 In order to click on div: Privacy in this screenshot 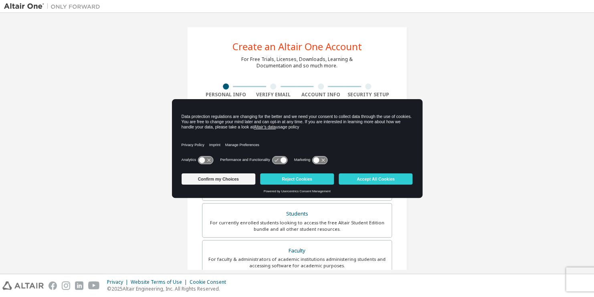, I will do `click(119, 282)`.